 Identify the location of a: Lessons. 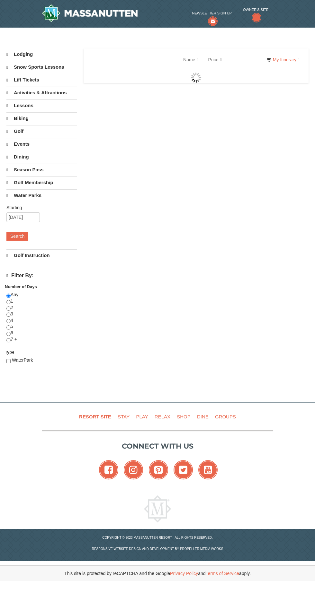
(42, 106).